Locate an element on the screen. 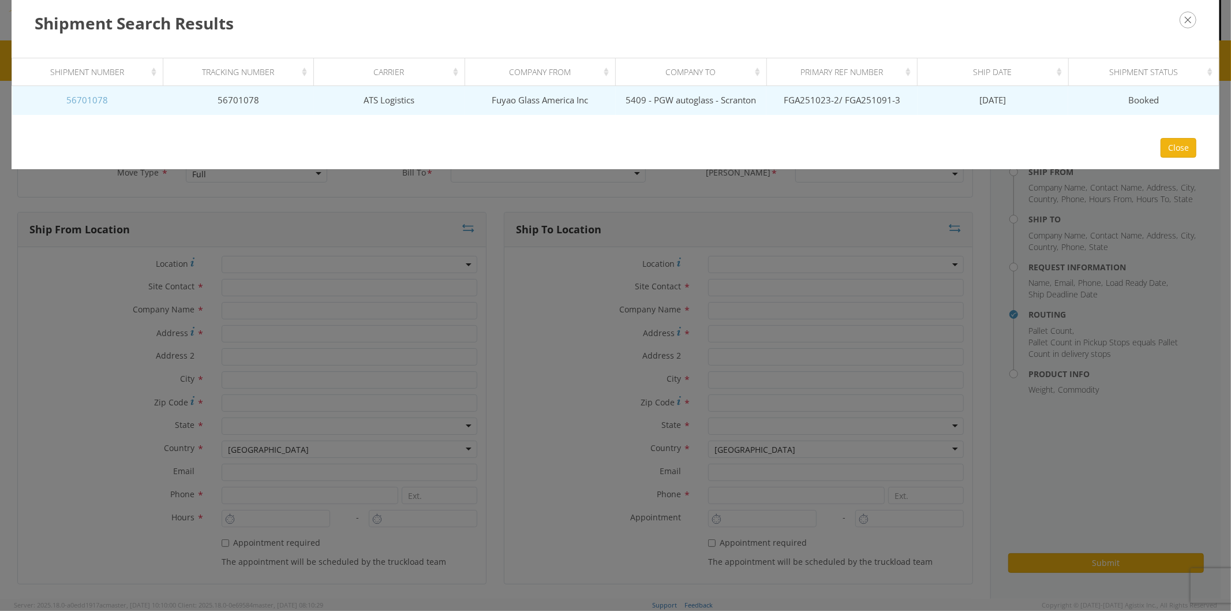  td: Fuyao Glass America Inc is located at coordinates (540, 100).